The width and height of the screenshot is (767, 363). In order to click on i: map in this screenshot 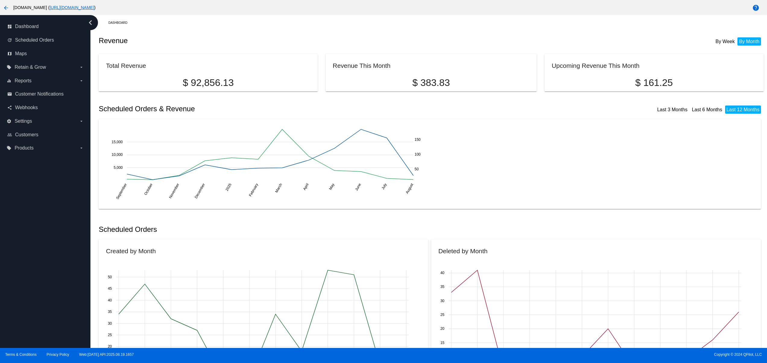, I will do `click(10, 54)`.